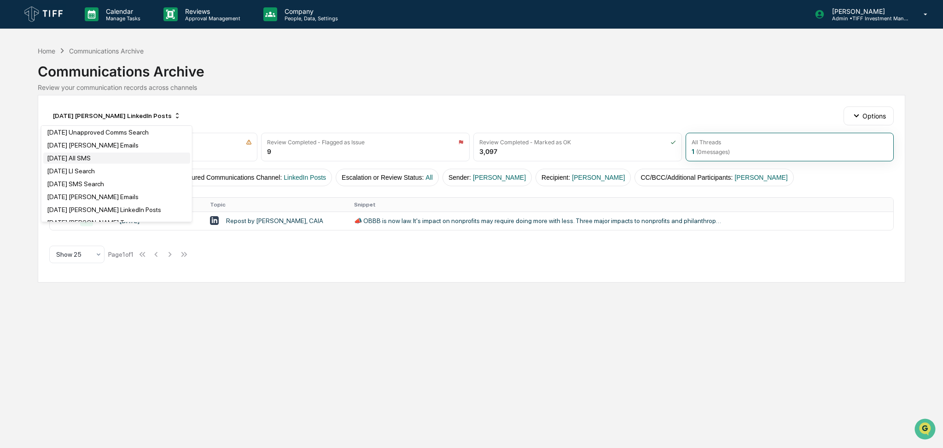 The image size is (943, 448). I want to click on p: Manage Tasks, so click(122, 18).